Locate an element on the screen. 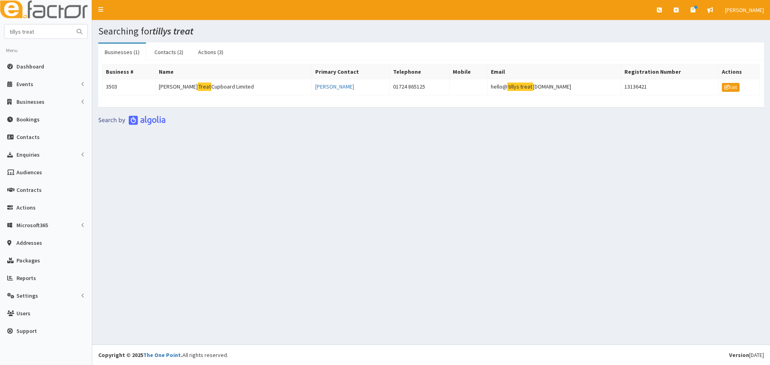  th: Business # is located at coordinates (129, 72).